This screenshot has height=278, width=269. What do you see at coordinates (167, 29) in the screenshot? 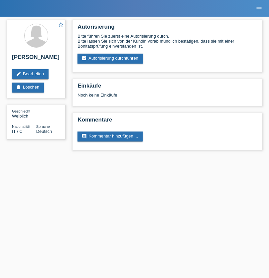
I see `h2: Autorisierung` at bounding box center [167, 29].